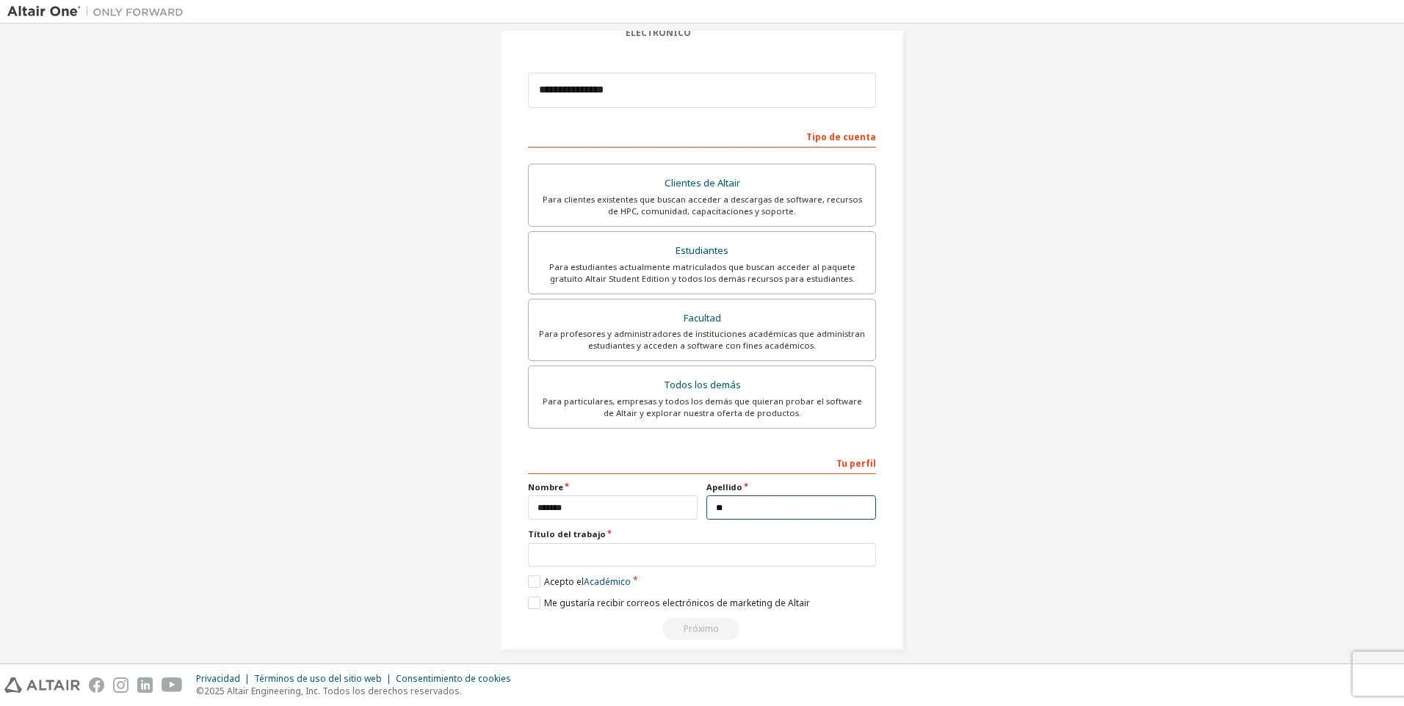 The width and height of the screenshot is (1404, 706). What do you see at coordinates (172, 685) in the screenshot?
I see `img: youtube.svg` at bounding box center [172, 685].